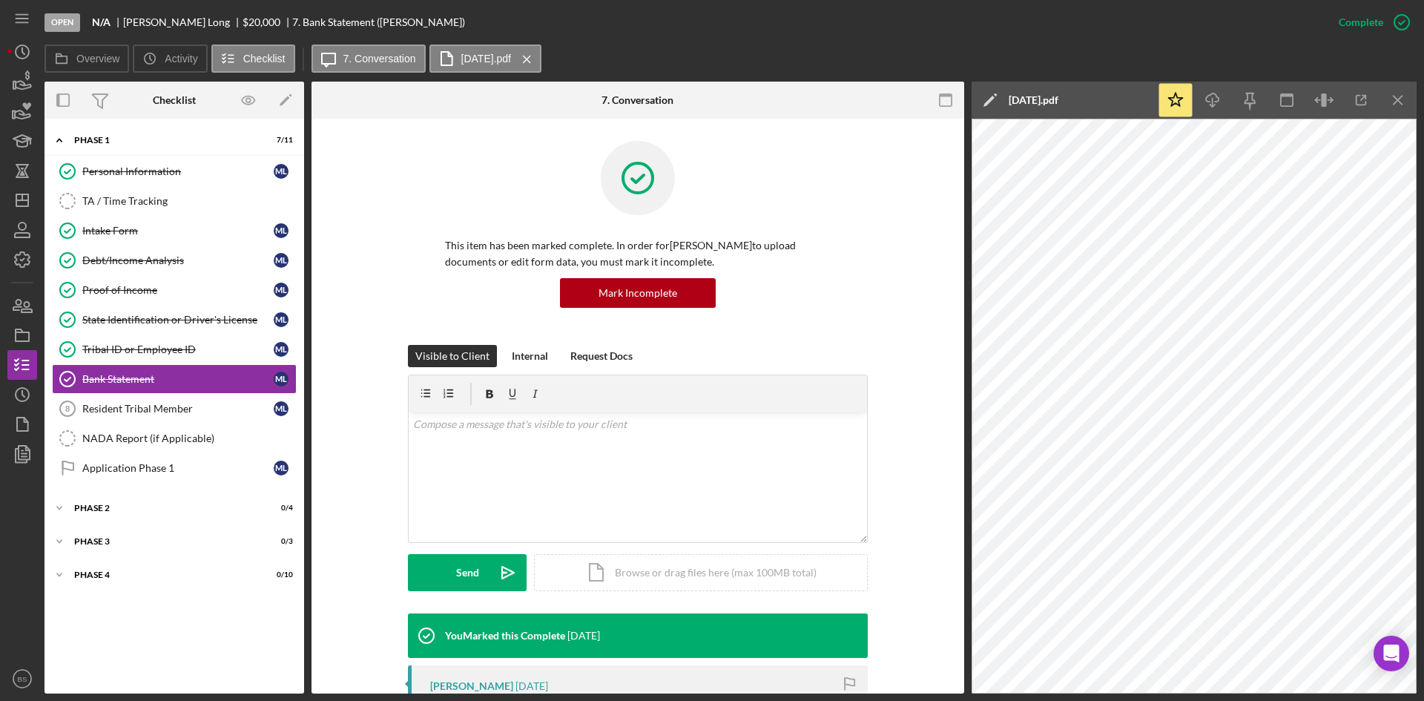 This screenshot has height=701, width=1424. Describe the element at coordinates (178, 231) in the screenshot. I see `div: Intake Form` at that location.